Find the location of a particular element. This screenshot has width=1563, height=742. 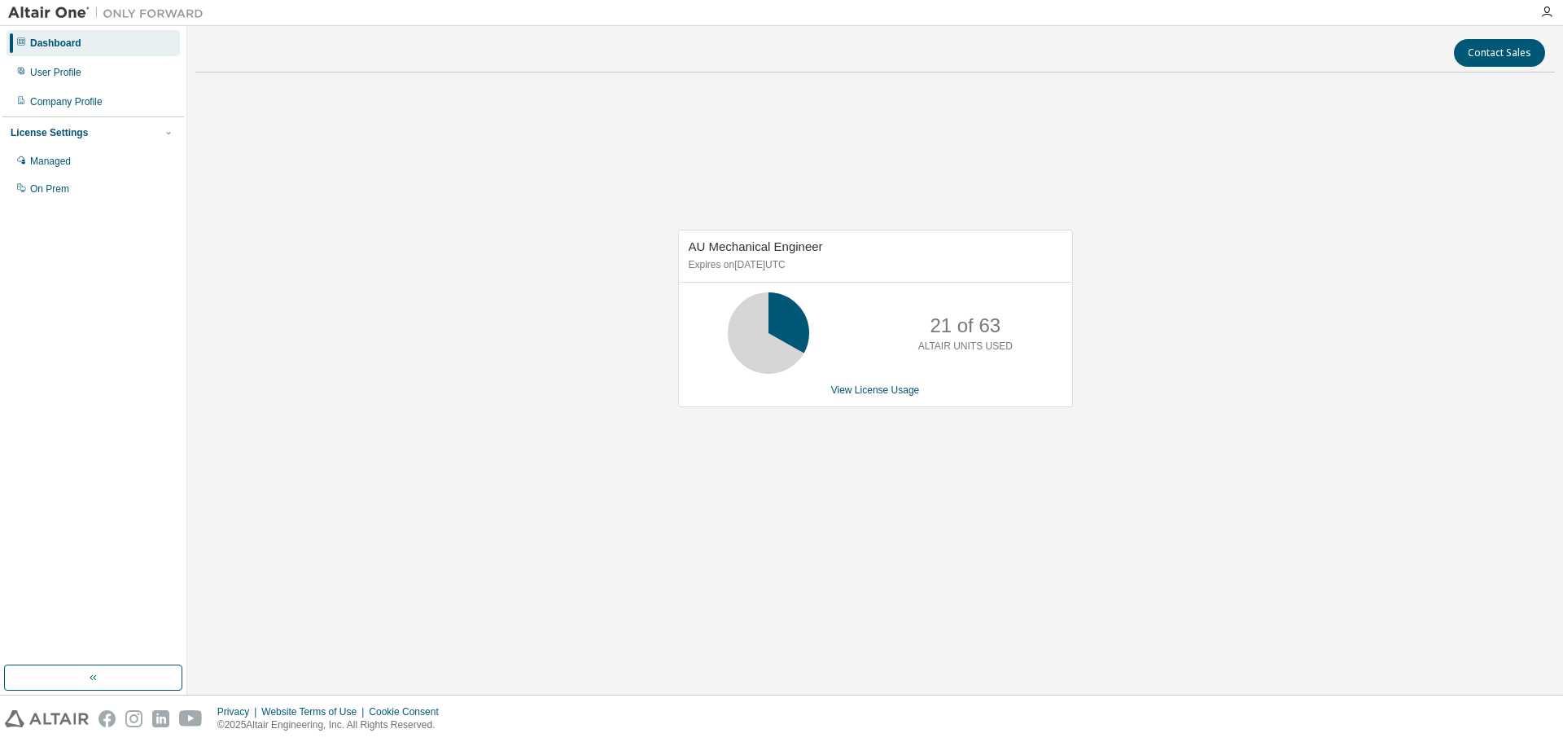

div: Dashboard is located at coordinates (55, 43).